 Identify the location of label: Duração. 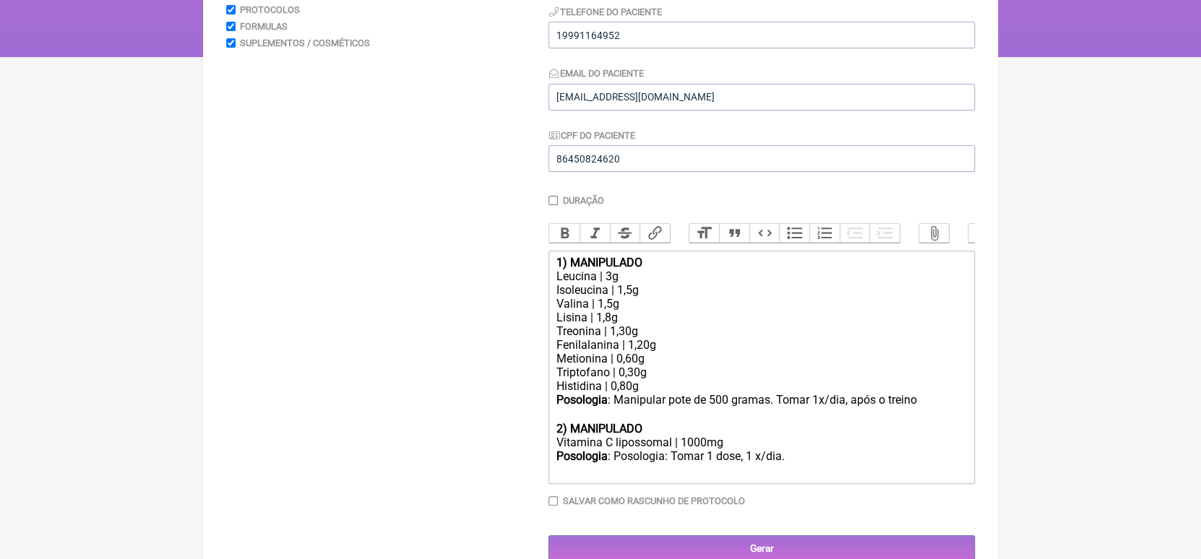
(583, 200).